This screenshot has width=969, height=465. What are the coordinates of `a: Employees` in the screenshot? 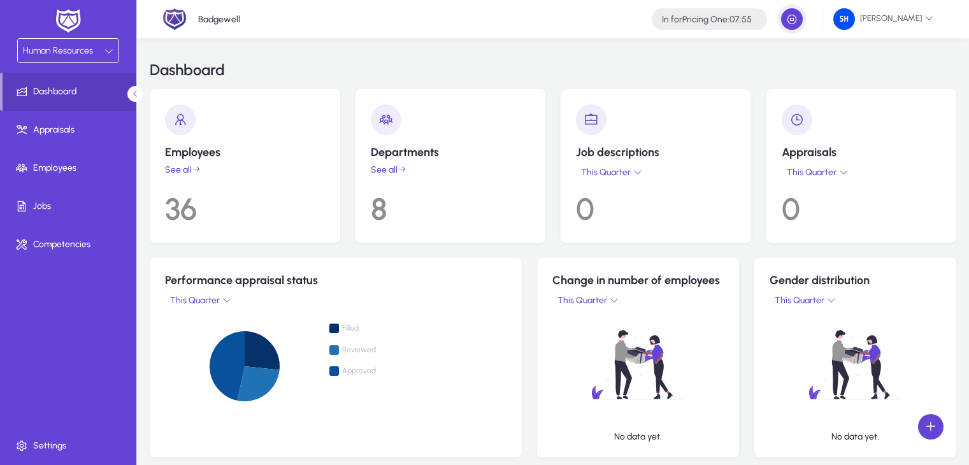 It's located at (71, 168).